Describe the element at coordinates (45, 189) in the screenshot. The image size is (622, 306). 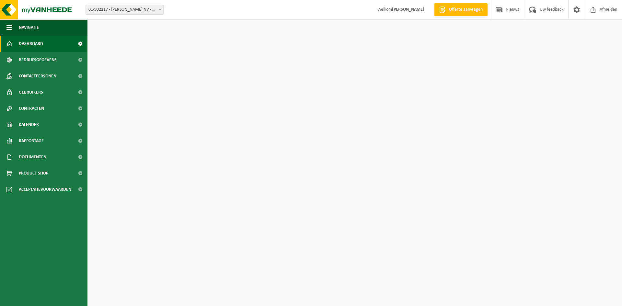
I see `span: Acceptatievoorwaarden` at that location.